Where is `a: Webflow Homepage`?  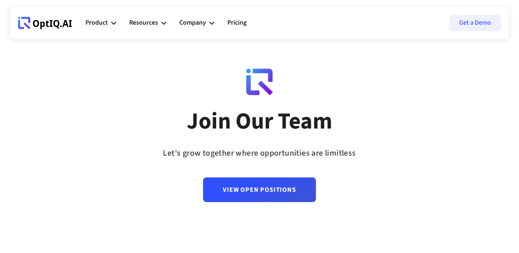
a: Webflow Homepage is located at coordinates (45, 23).